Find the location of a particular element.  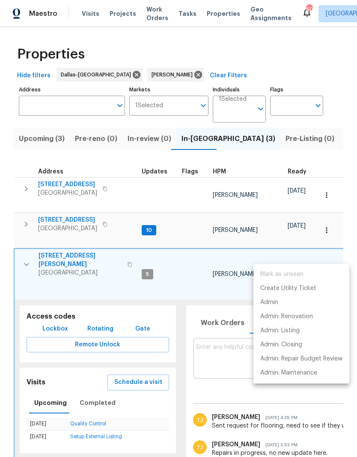

p: Admin: Closing is located at coordinates (281, 345).